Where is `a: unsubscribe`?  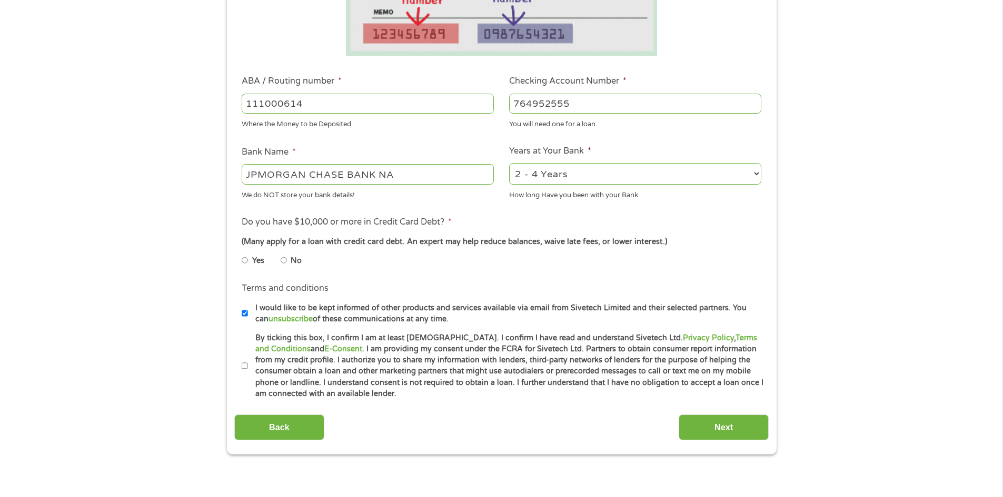
a: unsubscribe is located at coordinates (291, 319).